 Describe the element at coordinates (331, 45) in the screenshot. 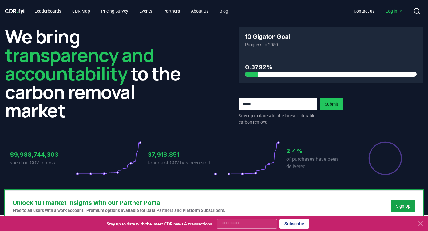

I see `p: Progress to 2050` at that location.